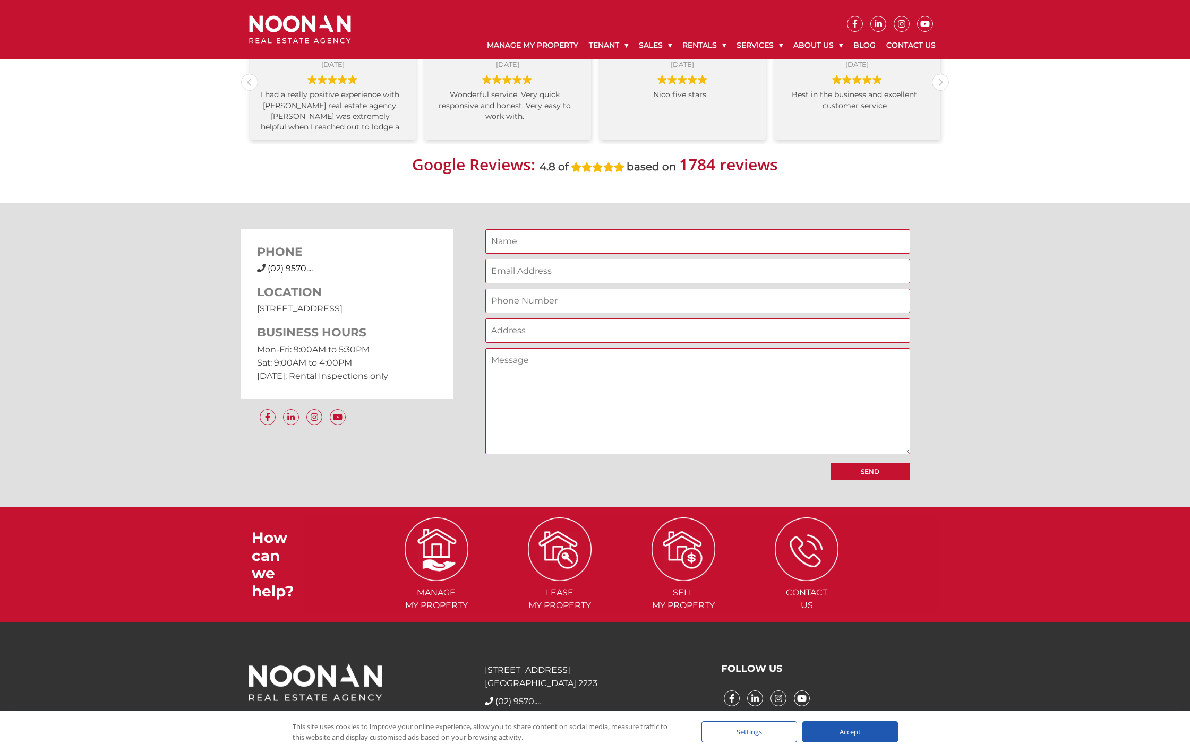 The image size is (1190, 753). What do you see at coordinates (533, 45) in the screenshot?
I see `a: Manage My Property` at bounding box center [533, 45].